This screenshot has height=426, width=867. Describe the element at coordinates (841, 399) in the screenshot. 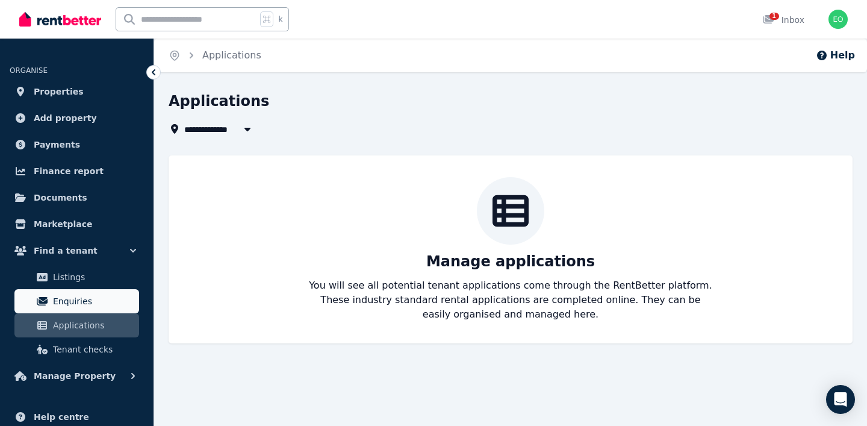

I see `div: Open Intercom Messenger` at that location.